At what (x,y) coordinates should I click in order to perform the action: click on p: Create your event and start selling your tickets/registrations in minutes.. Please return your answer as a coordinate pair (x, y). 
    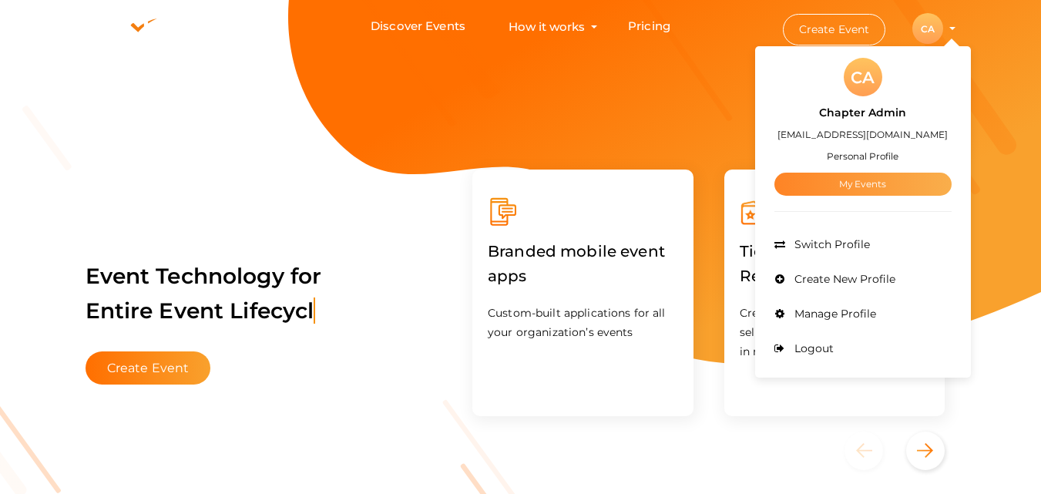
    Looking at the image, I should click on (834, 332).